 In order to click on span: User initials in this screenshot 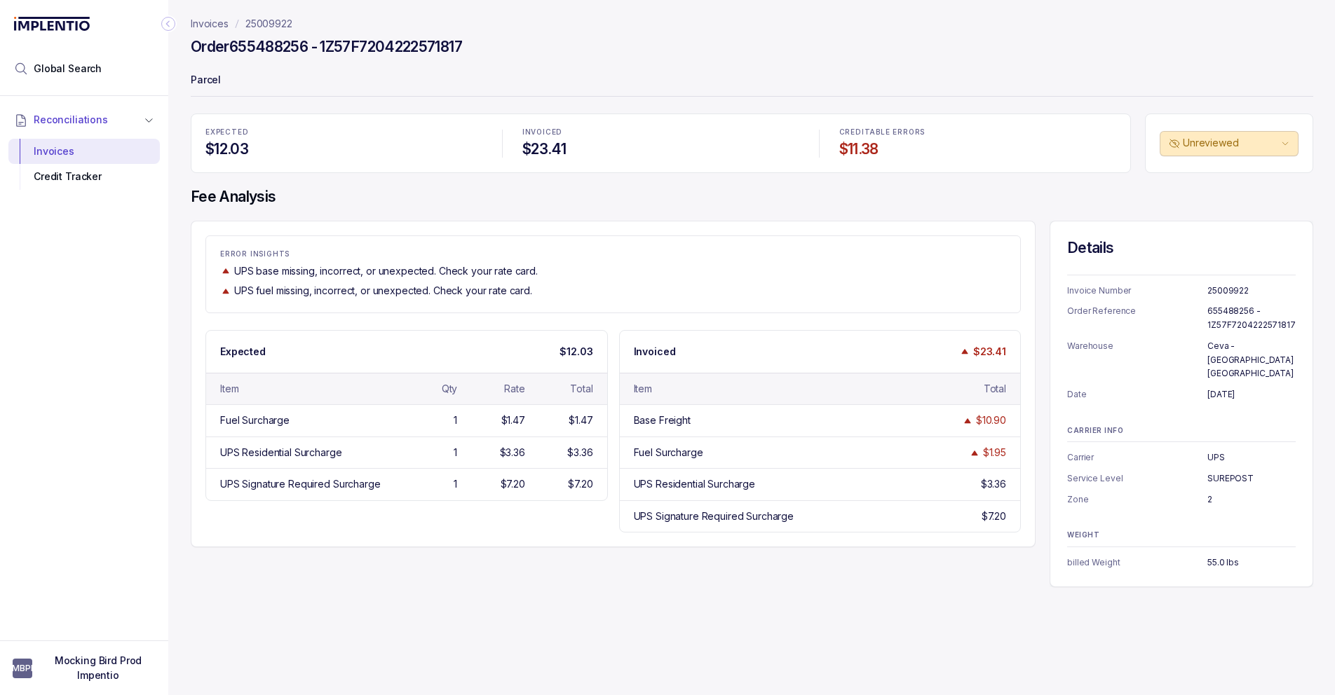, I will do `click(22, 669)`.